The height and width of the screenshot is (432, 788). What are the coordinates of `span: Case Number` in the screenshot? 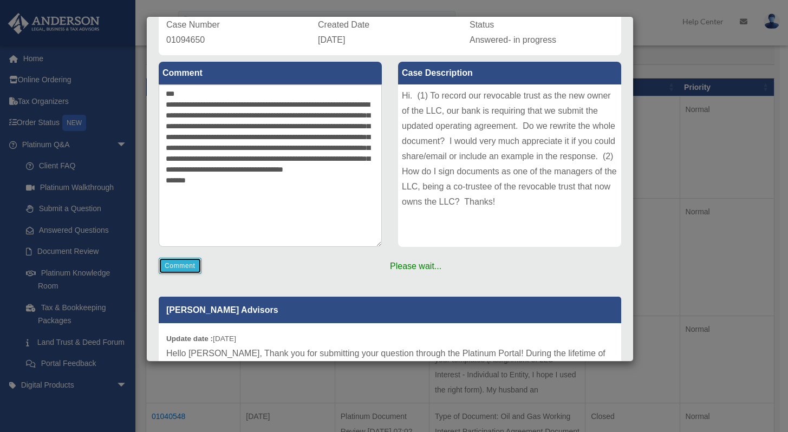 It's located at (193, 24).